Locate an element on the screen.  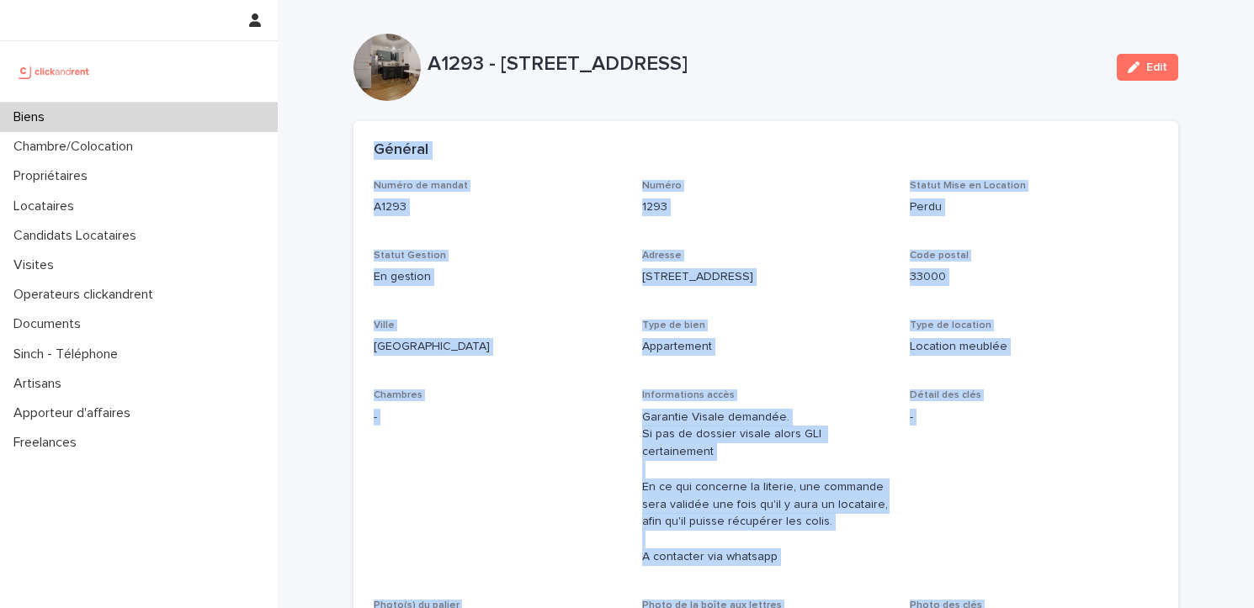
p: 1293 is located at coordinates (766, 207).